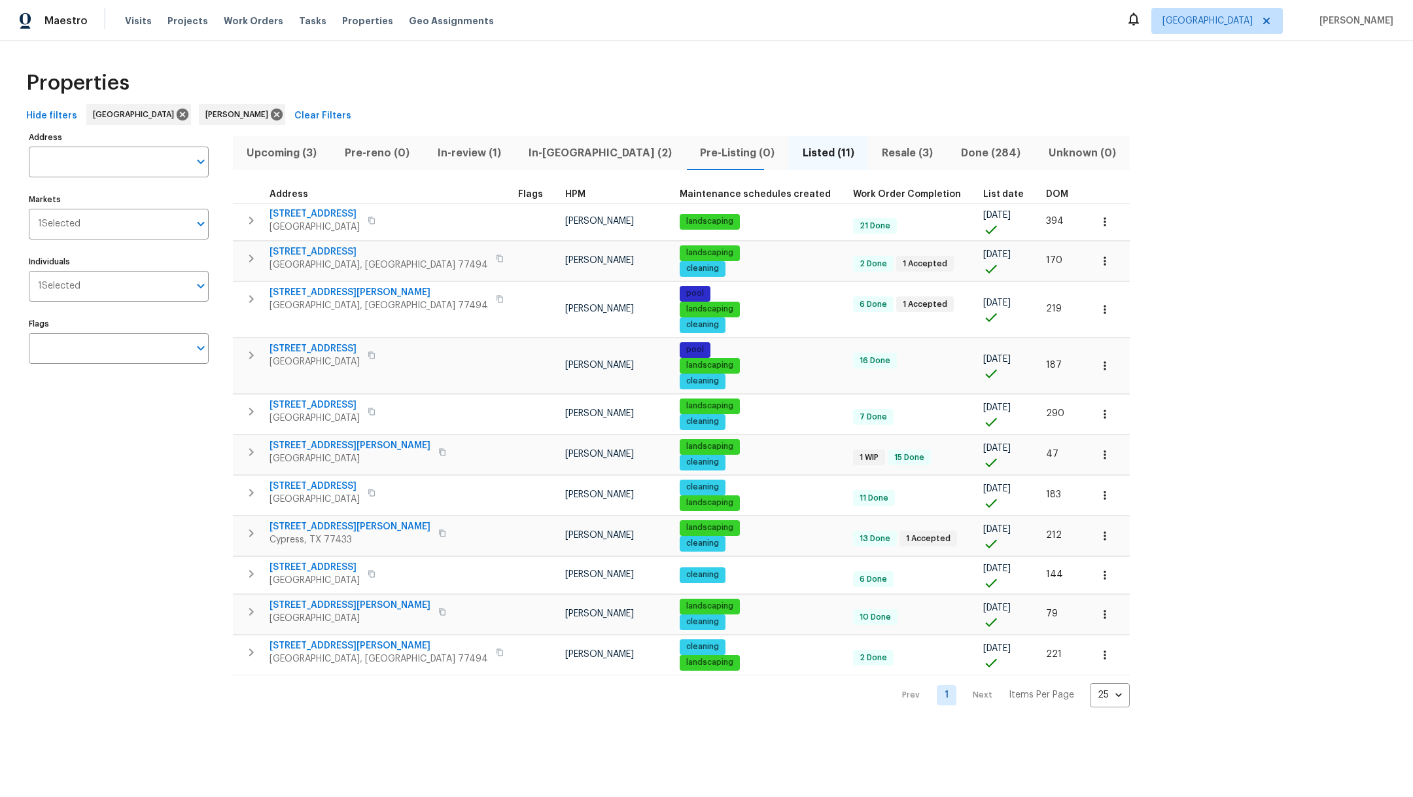 The height and width of the screenshot is (797, 1413). I want to click on span: 170, so click(1054, 260).